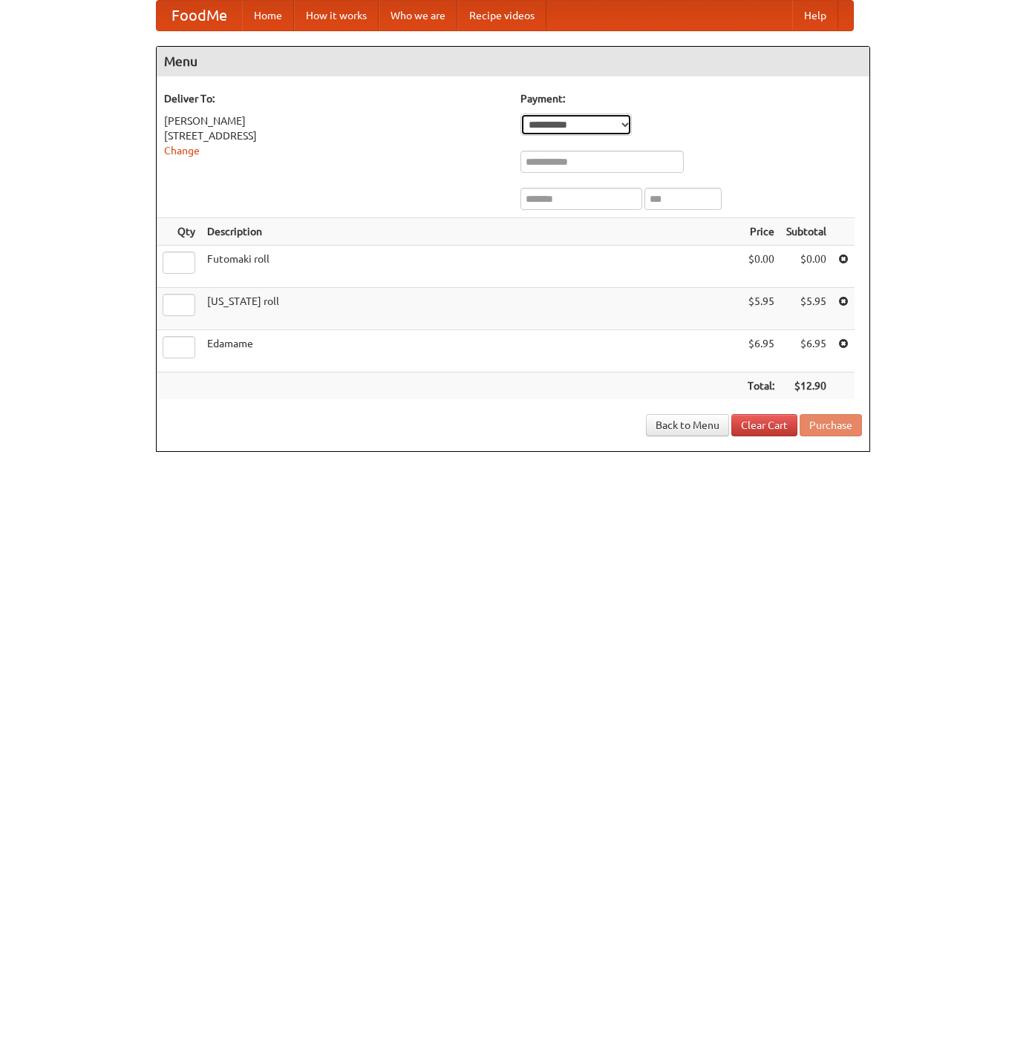 The height and width of the screenshot is (1050, 1009). What do you see at coordinates (761, 386) in the screenshot?
I see `th: Total:` at bounding box center [761, 386].